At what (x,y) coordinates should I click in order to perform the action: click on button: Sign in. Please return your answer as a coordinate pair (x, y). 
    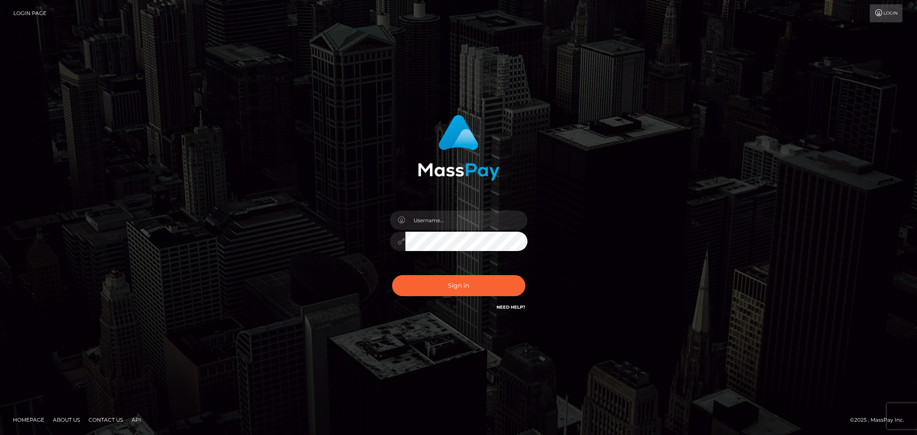
    Looking at the image, I should click on (459, 286).